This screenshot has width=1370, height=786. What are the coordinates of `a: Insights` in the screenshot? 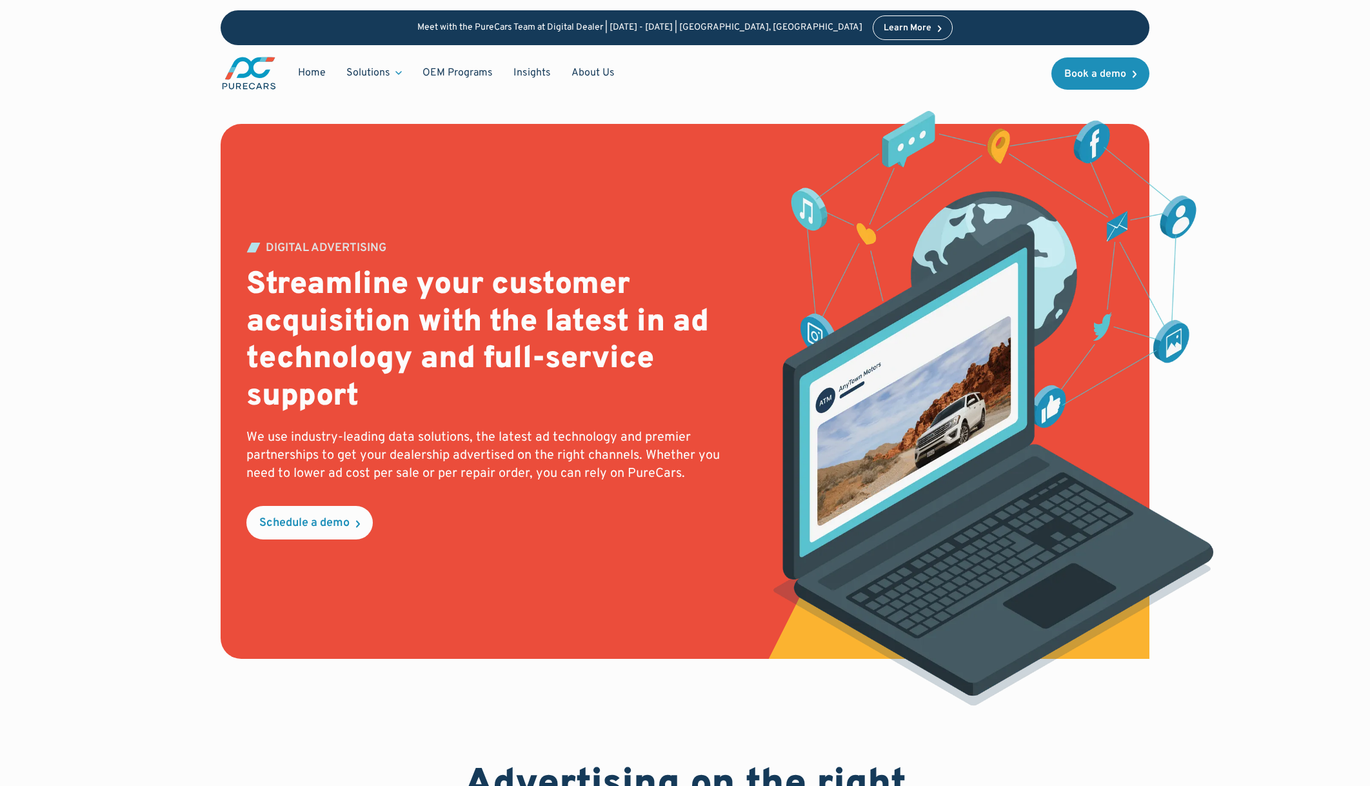 It's located at (532, 73).